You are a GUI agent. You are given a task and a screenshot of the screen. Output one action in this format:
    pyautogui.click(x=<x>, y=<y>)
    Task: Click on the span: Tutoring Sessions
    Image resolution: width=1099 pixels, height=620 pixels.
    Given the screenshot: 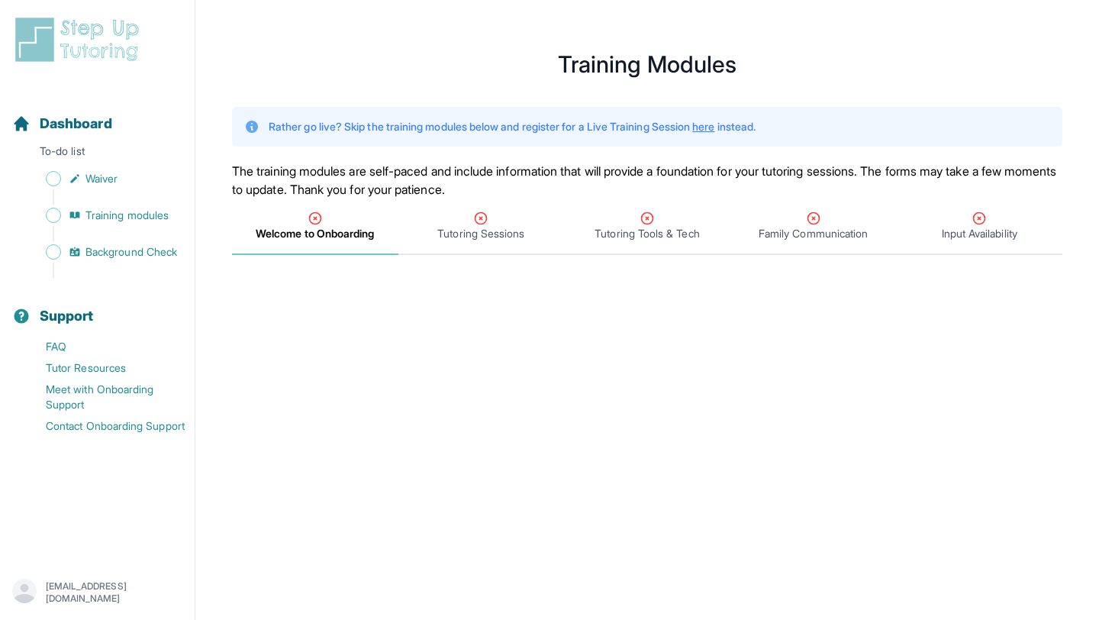 What is the action you would take?
    pyautogui.click(x=481, y=234)
    